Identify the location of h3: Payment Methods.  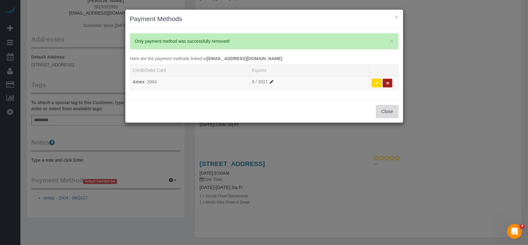
(264, 19).